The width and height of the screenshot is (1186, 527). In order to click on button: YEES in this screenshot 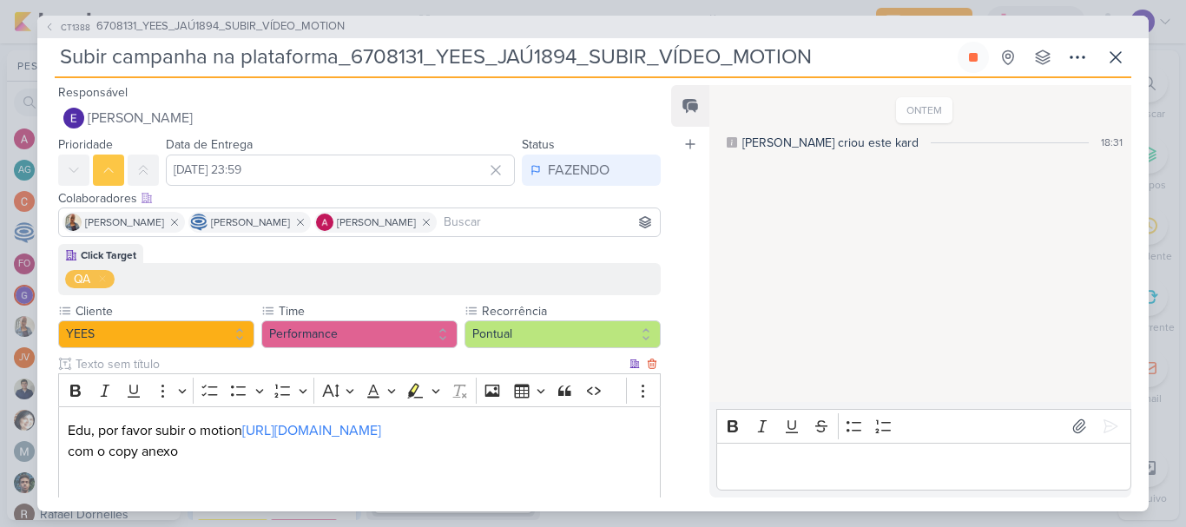, I will do `click(156, 334)`.